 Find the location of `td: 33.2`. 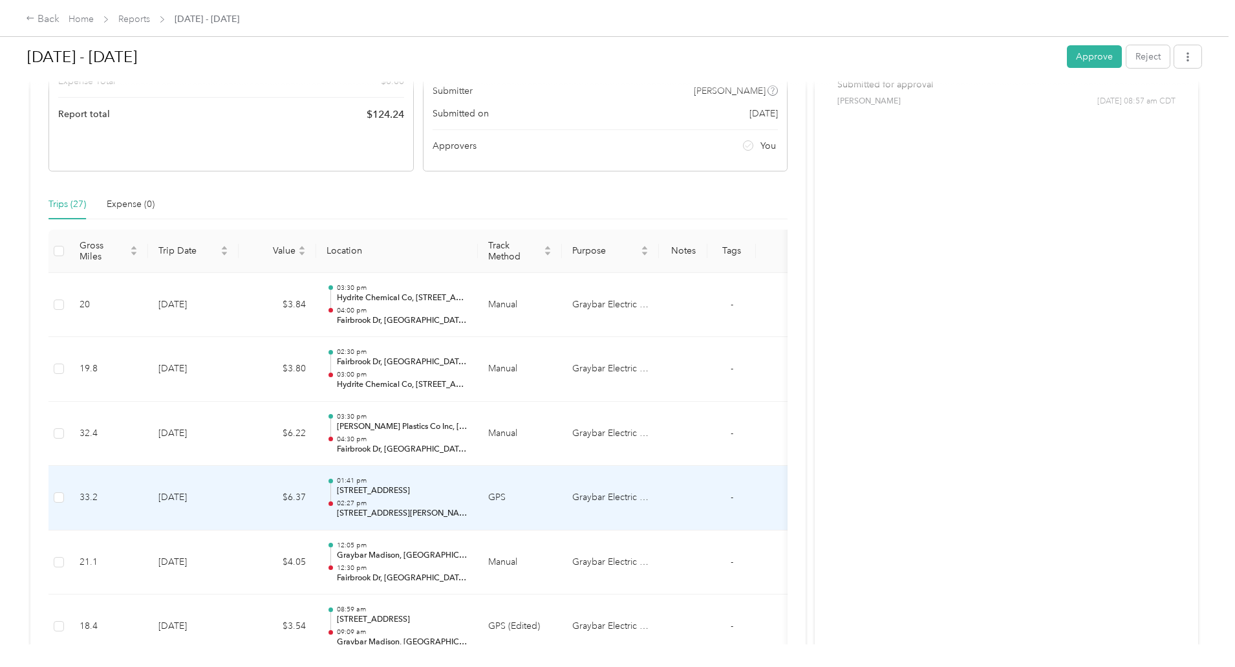

td: 33.2 is located at coordinates (109, 498).